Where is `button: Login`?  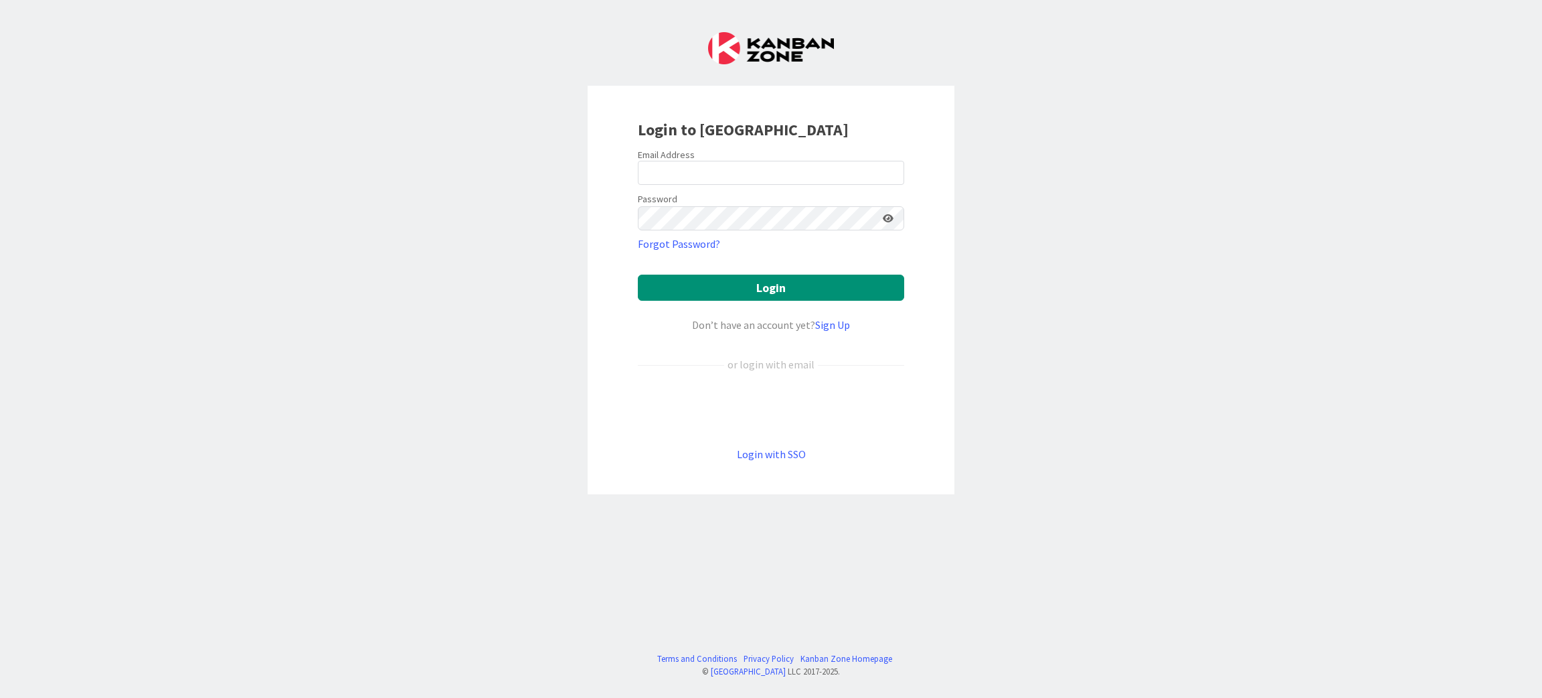
button: Login is located at coordinates (771, 287).